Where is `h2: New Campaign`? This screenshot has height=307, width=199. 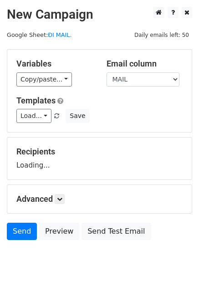
h2: New Campaign is located at coordinates (99, 15).